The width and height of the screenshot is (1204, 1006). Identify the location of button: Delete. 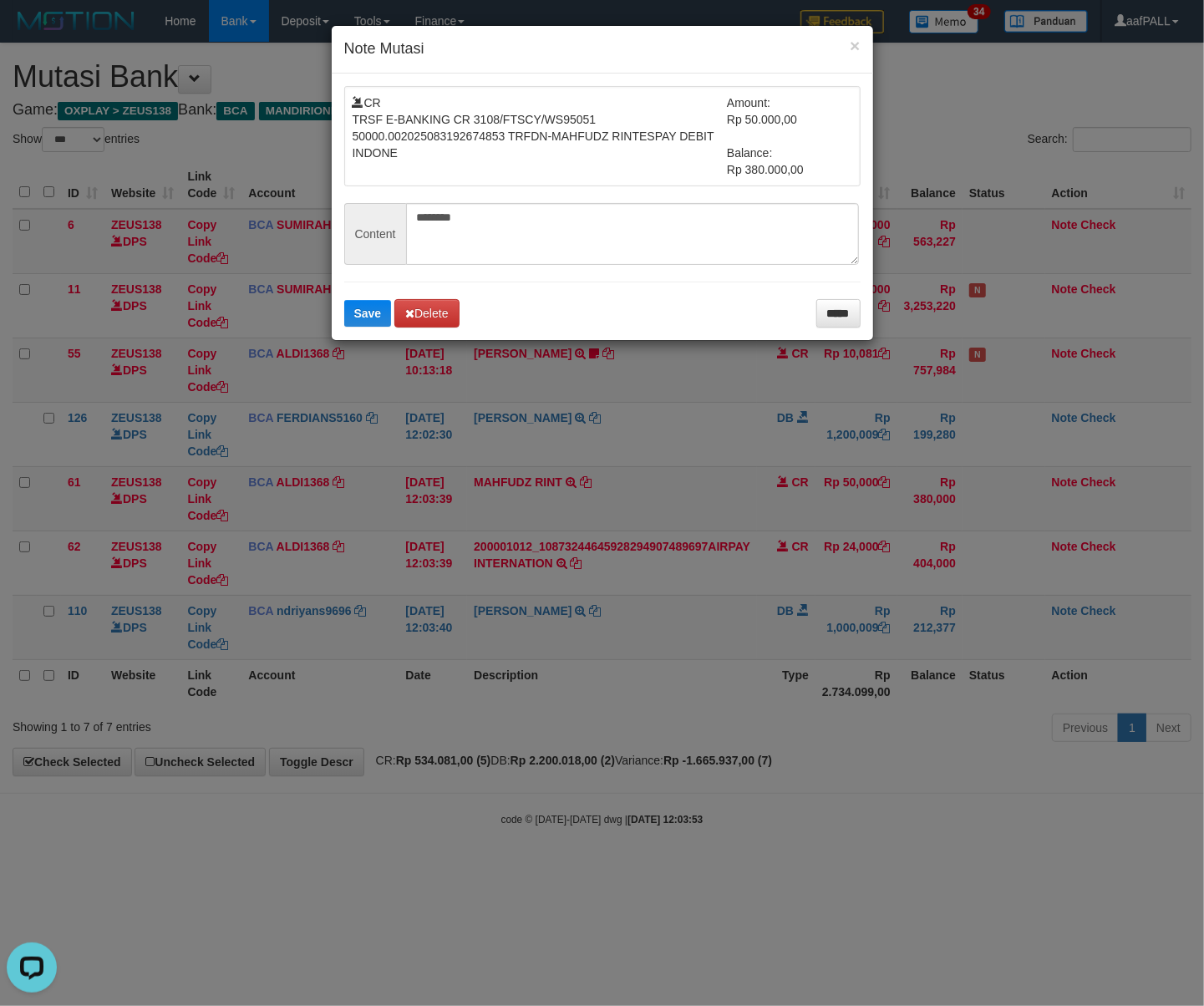
(426, 313).